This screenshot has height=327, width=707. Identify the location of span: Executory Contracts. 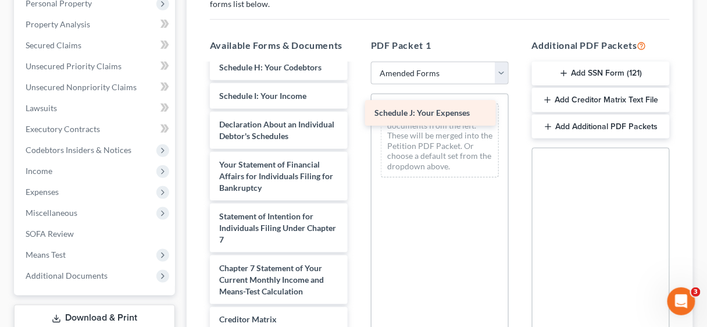
(63, 129).